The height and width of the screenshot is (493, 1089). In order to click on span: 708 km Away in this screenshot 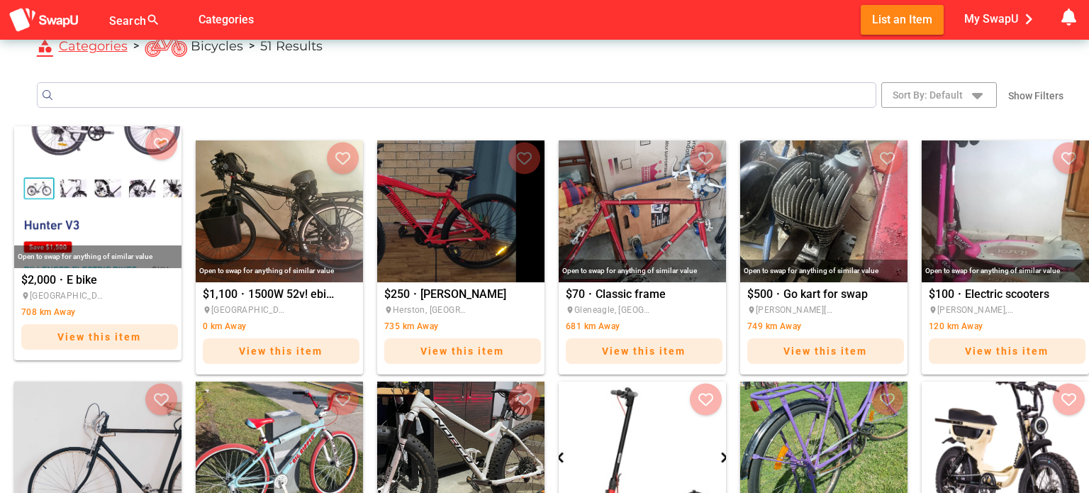, I will do `click(57, 312)`.